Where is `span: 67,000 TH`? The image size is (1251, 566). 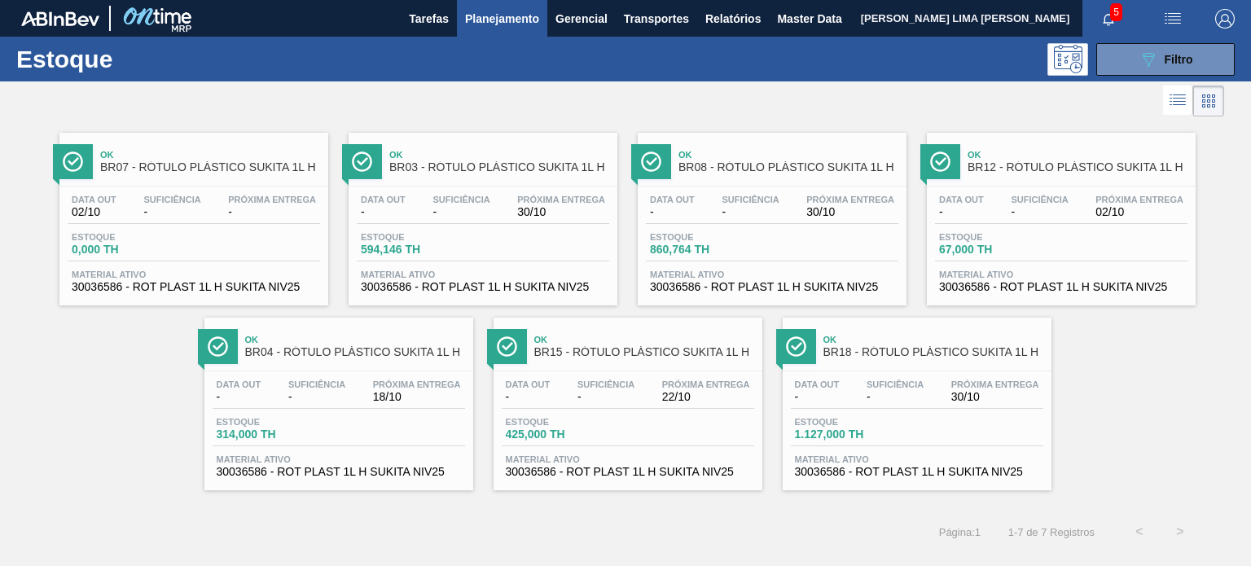 span: 67,000 TH is located at coordinates (996, 249).